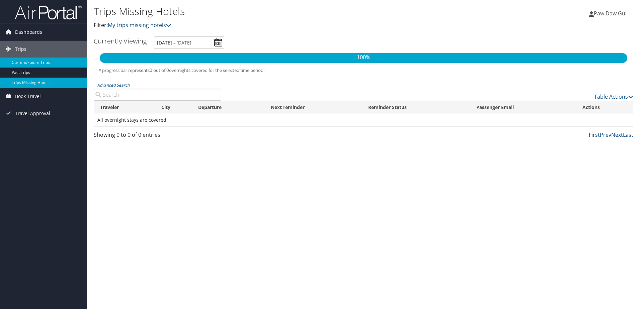 The width and height of the screenshot is (640, 309). Describe the element at coordinates (628, 135) in the screenshot. I see `a: Last` at that location.